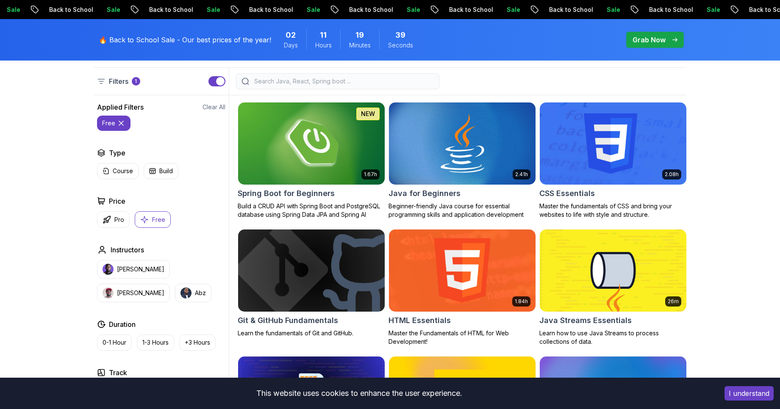  What do you see at coordinates (200, 293) in the screenshot?
I see `p: Abz` at bounding box center [200, 293].